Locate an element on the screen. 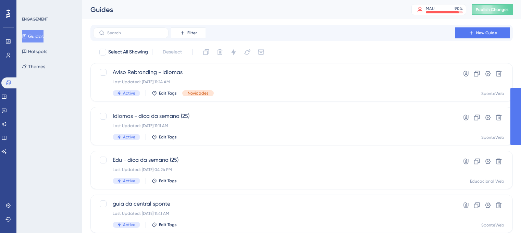 This screenshot has width=521, height=233. button: Deselect is located at coordinates (172, 52).